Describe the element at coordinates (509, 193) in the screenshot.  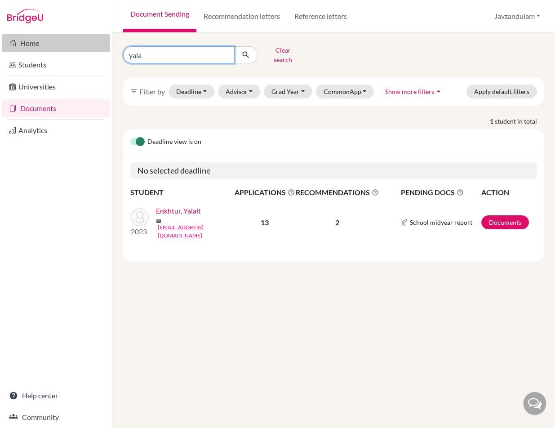
I see `th: ACTION` at that location.